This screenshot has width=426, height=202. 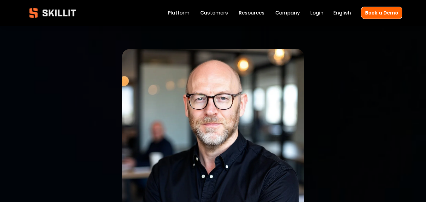 I want to click on a: folder dropdown, so click(x=252, y=13).